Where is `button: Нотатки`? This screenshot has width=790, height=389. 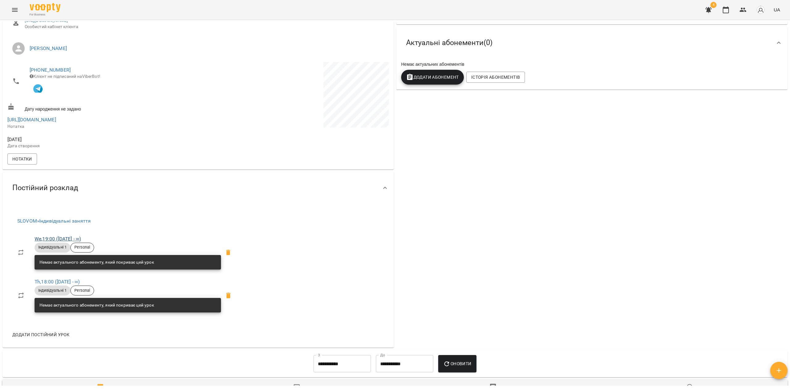 button: Нотатки is located at coordinates (22, 159).